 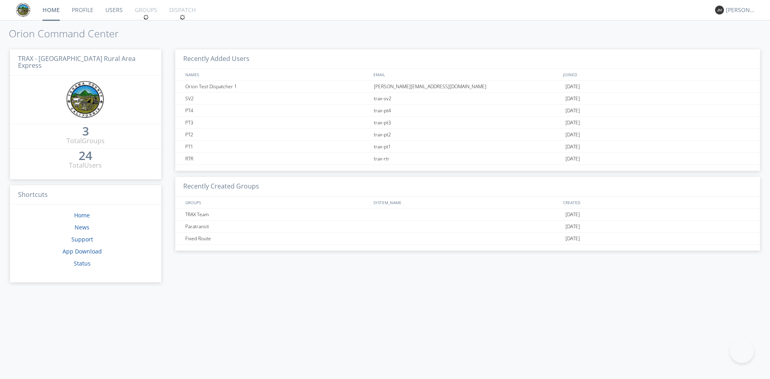 I want to click on div: trax-pt2, so click(x=467, y=134).